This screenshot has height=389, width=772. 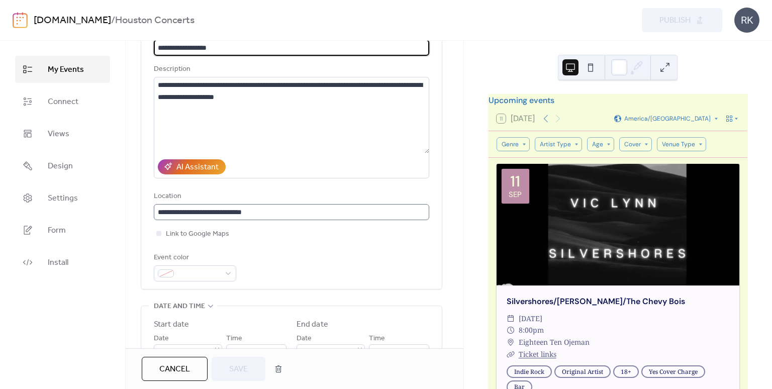 I want to click on span: Connect, so click(x=63, y=102).